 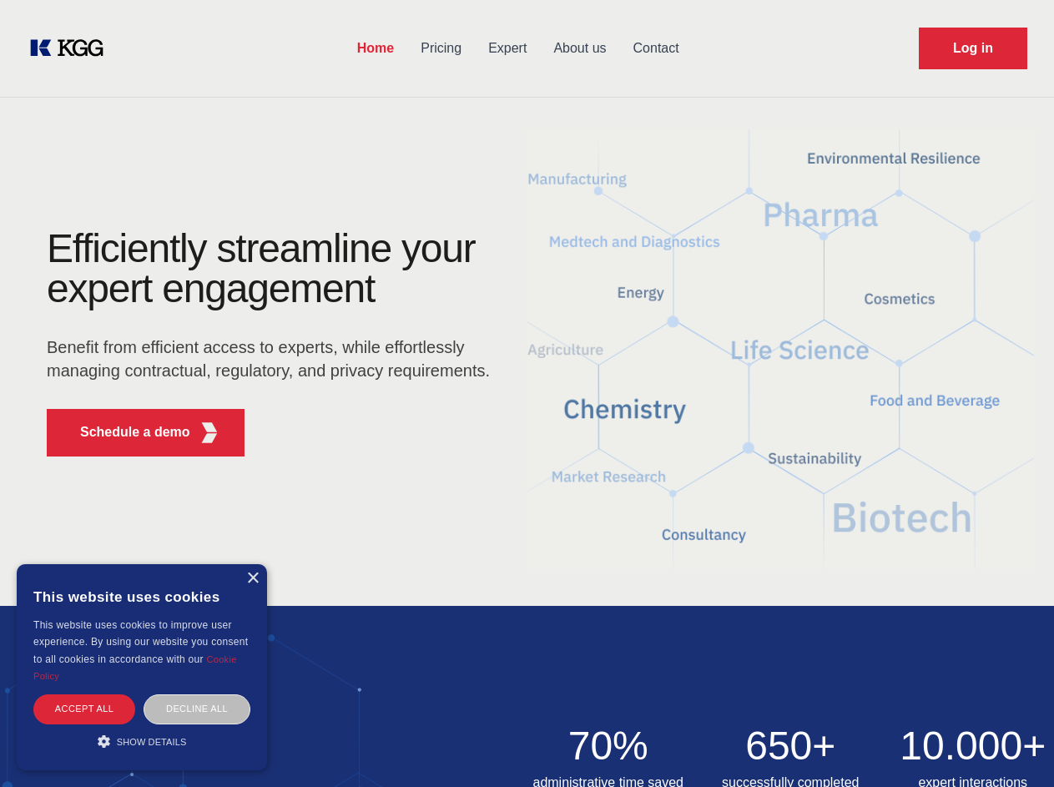 What do you see at coordinates (1012, 747) in the screenshot?
I see `div: Chat Widget` at bounding box center [1012, 747].